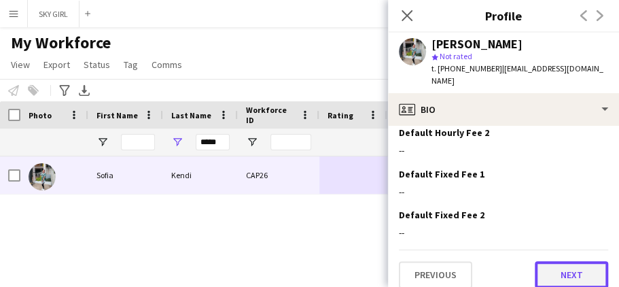  Describe the element at coordinates (442, 215) in the screenshot. I see `h3: Default Fixed Fee 2` at that location.